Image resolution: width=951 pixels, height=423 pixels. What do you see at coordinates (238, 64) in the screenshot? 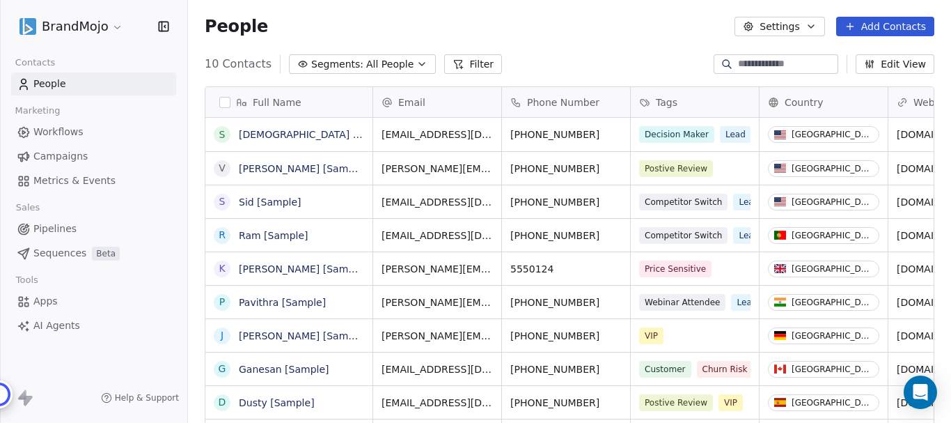
I see `span: 10 Contacts` at bounding box center [238, 64].